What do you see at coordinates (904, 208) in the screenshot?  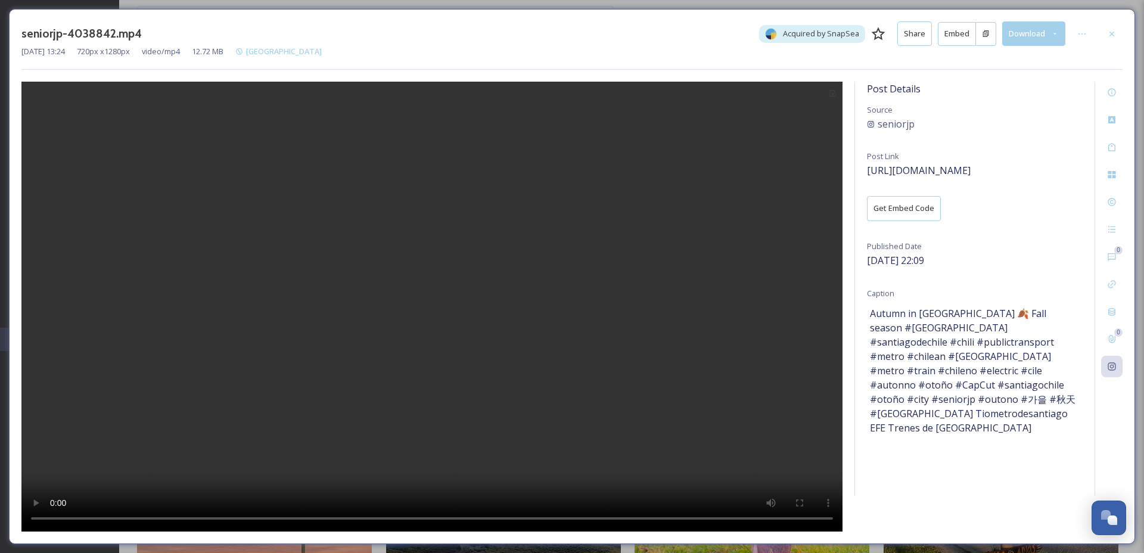 I see `button: Get Embed Code` at bounding box center [904, 208].